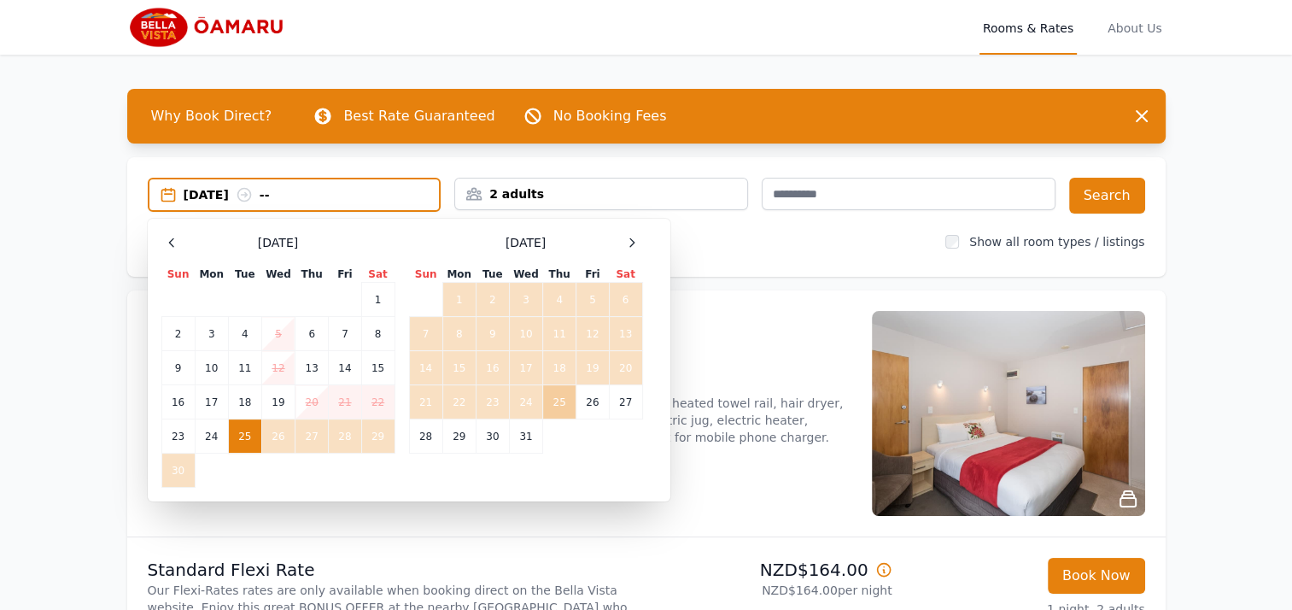 The image size is (1292, 610). What do you see at coordinates (1056, 242) in the screenshot?
I see `label: Show all room types / listings` at bounding box center [1056, 242].